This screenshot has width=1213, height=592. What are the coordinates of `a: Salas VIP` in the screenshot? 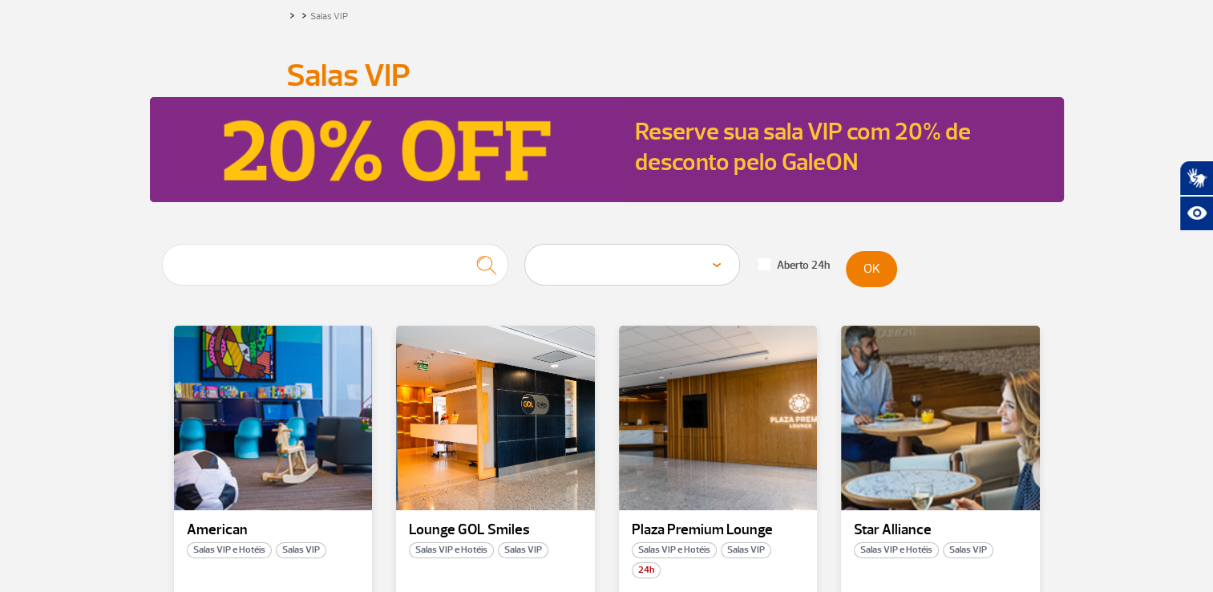 It's located at (329, 16).